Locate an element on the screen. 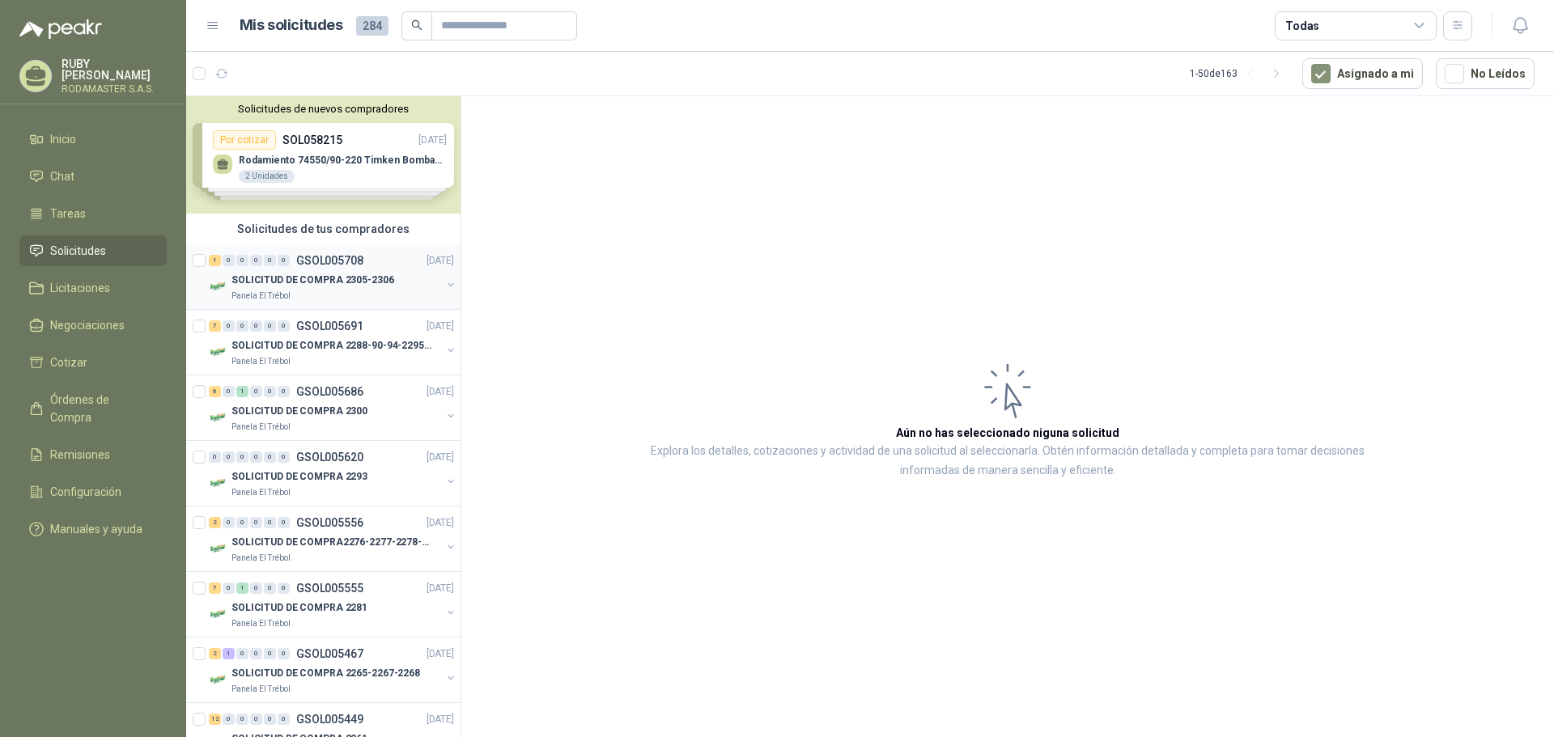 The height and width of the screenshot is (737, 1554). p: GSOL005467 is located at coordinates (329, 654).